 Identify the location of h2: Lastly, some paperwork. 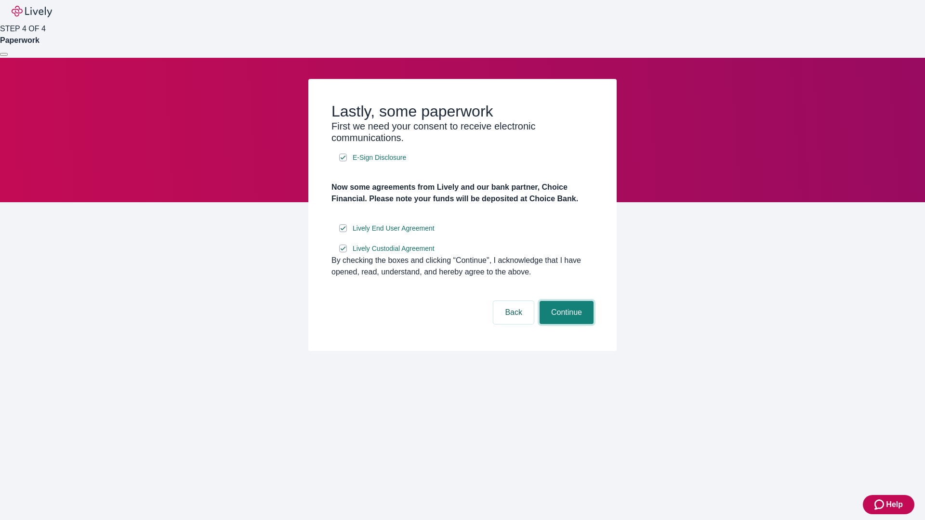
(462, 111).